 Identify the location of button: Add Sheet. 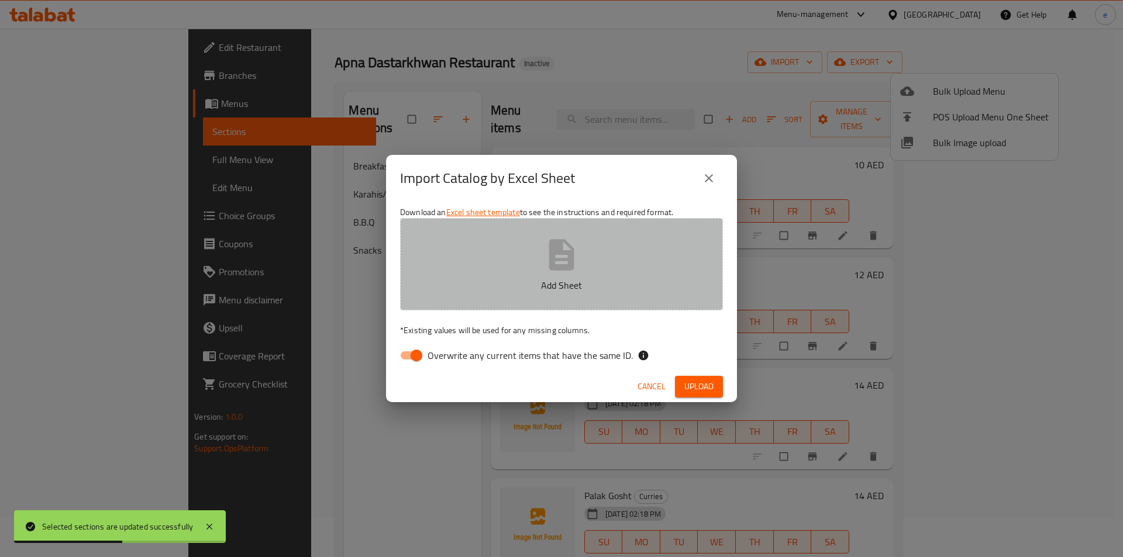
(561, 264).